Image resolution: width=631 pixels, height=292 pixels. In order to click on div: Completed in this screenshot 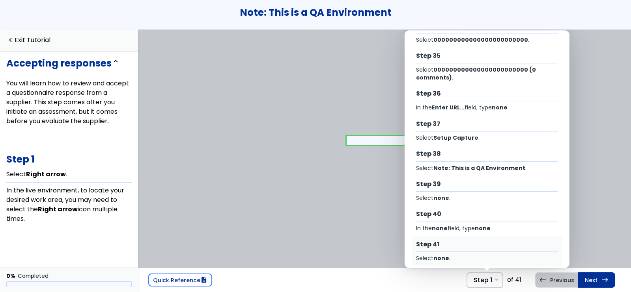, I will do `click(33, 276)`.